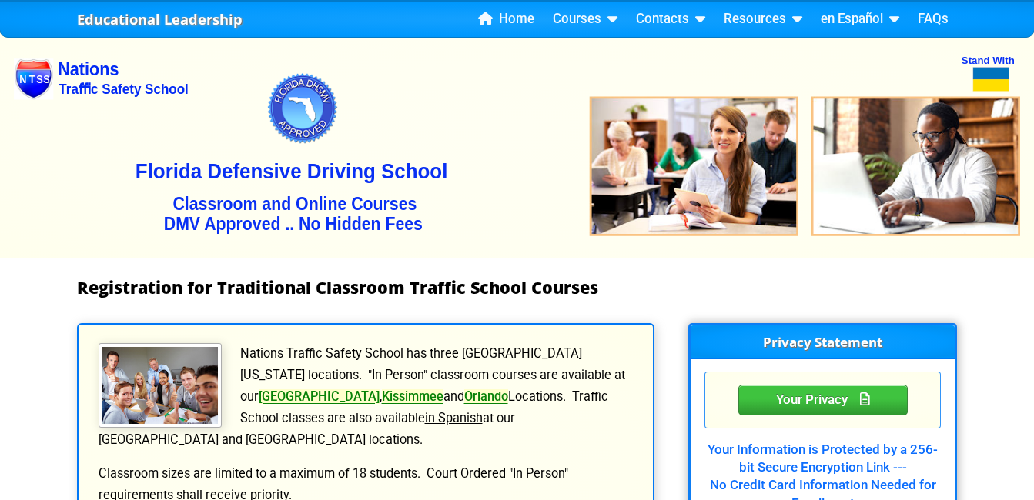  What do you see at coordinates (453, 418) in the screenshot?
I see `u: in Spanish` at bounding box center [453, 418].